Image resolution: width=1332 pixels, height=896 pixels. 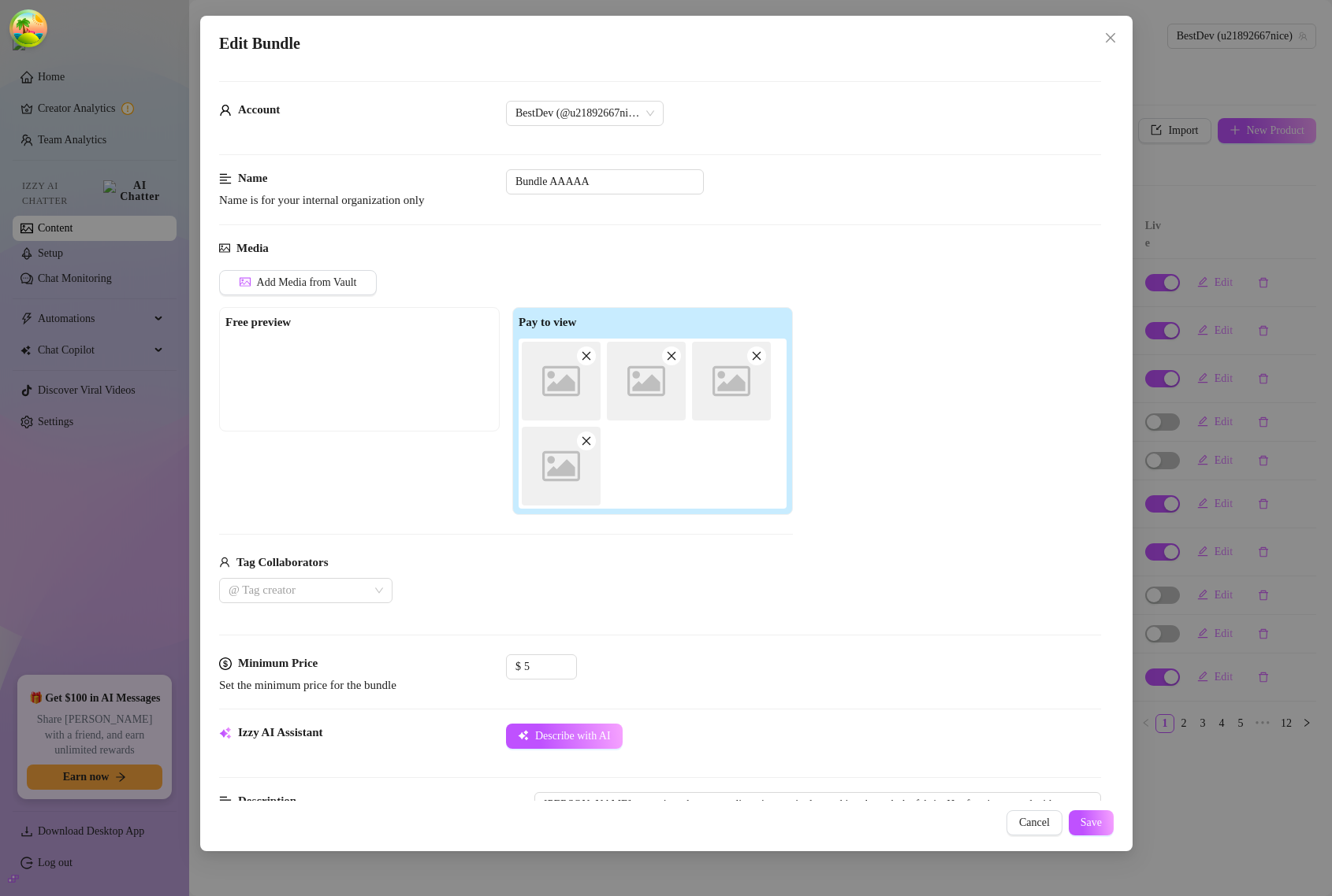 What do you see at coordinates (1111, 38) in the screenshot?
I see `button: Close` at bounding box center [1111, 38].